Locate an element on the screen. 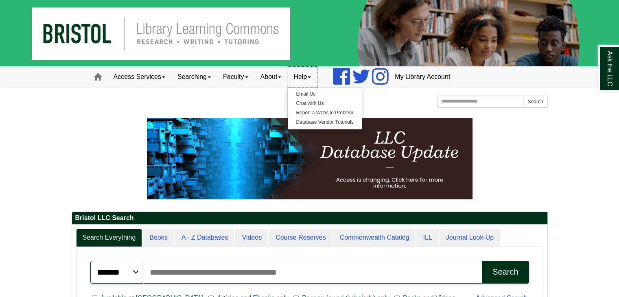 The image size is (619, 297). a: Journal Look-Up is located at coordinates (469, 238).